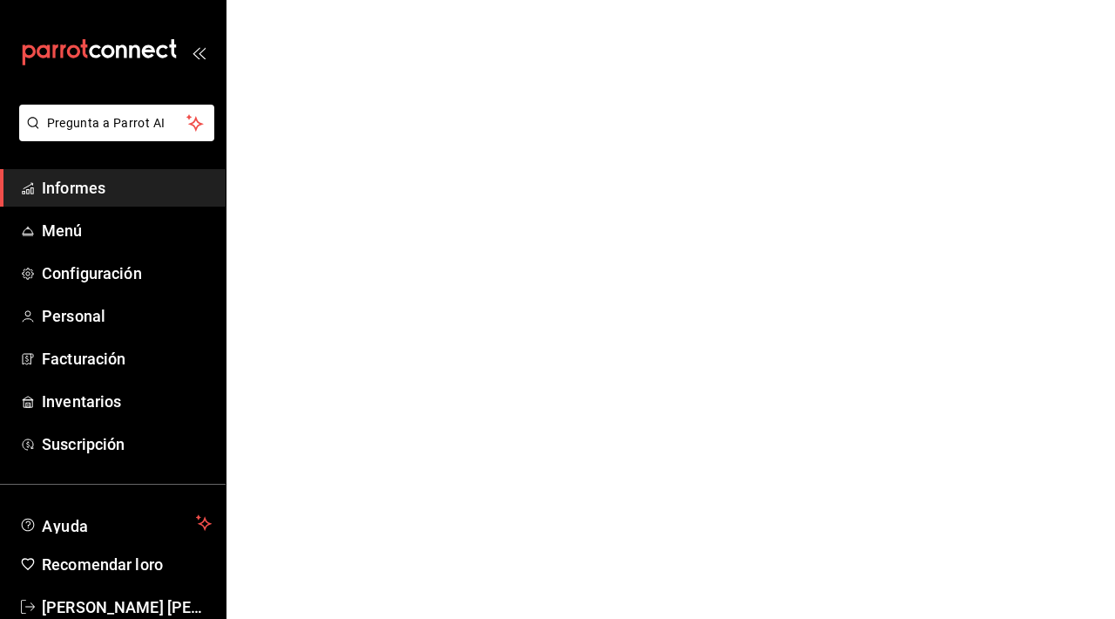 This screenshot has height=619, width=1115. I want to click on font: Informes, so click(73, 187).